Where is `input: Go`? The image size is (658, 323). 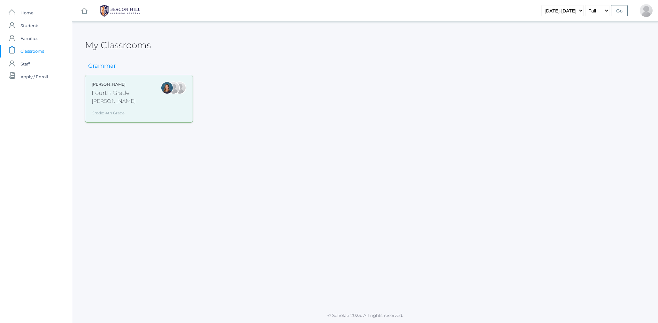
input: Go is located at coordinates (620, 11).